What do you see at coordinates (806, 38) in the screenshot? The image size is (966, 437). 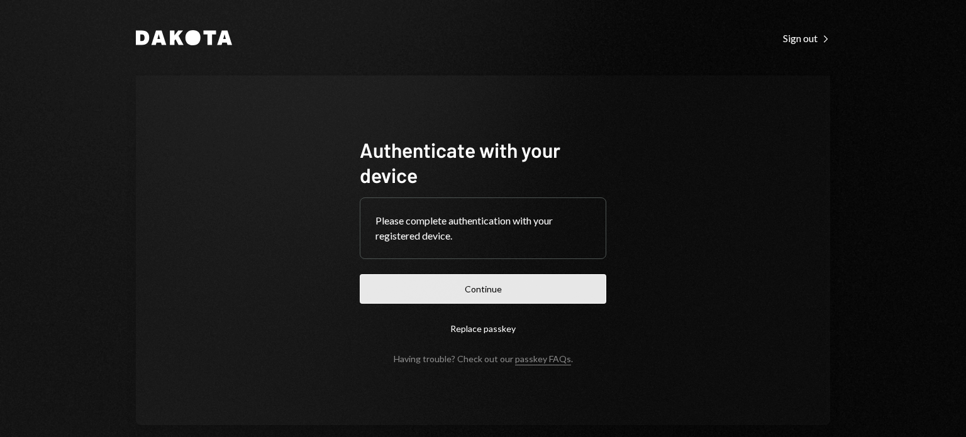 I see `div: Sign out` at bounding box center [806, 38].